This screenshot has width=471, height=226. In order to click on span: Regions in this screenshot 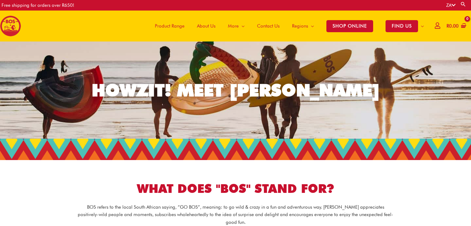, I will do `click(300, 26)`.